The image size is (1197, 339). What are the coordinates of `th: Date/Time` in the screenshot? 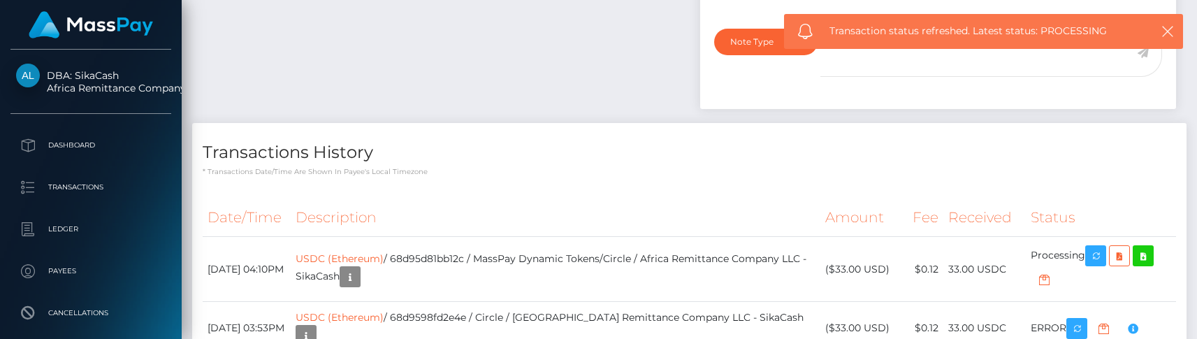 It's located at (247, 217).